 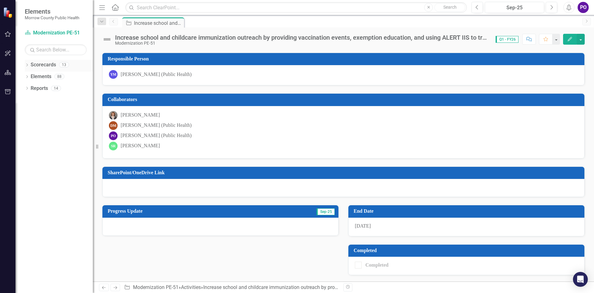 I want to click on div: Open Intercom Messenger, so click(x=581, y=279).